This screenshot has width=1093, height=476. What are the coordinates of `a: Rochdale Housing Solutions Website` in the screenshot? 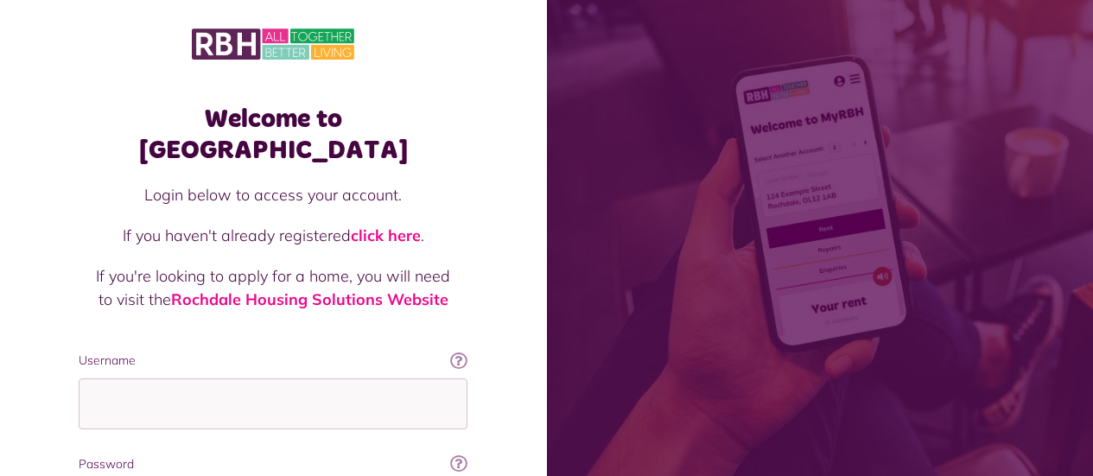 It's located at (309, 299).